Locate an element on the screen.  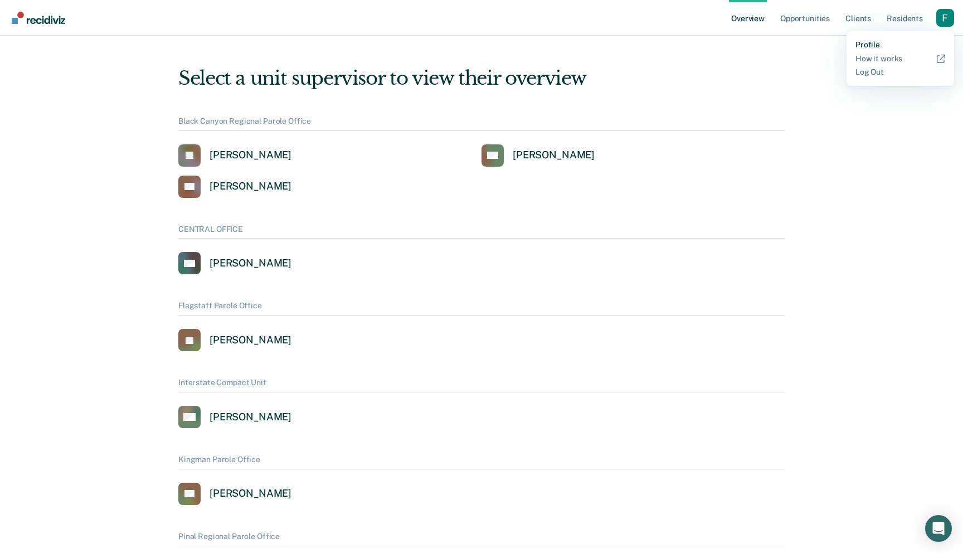
a: Profile is located at coordinates (900, 45).